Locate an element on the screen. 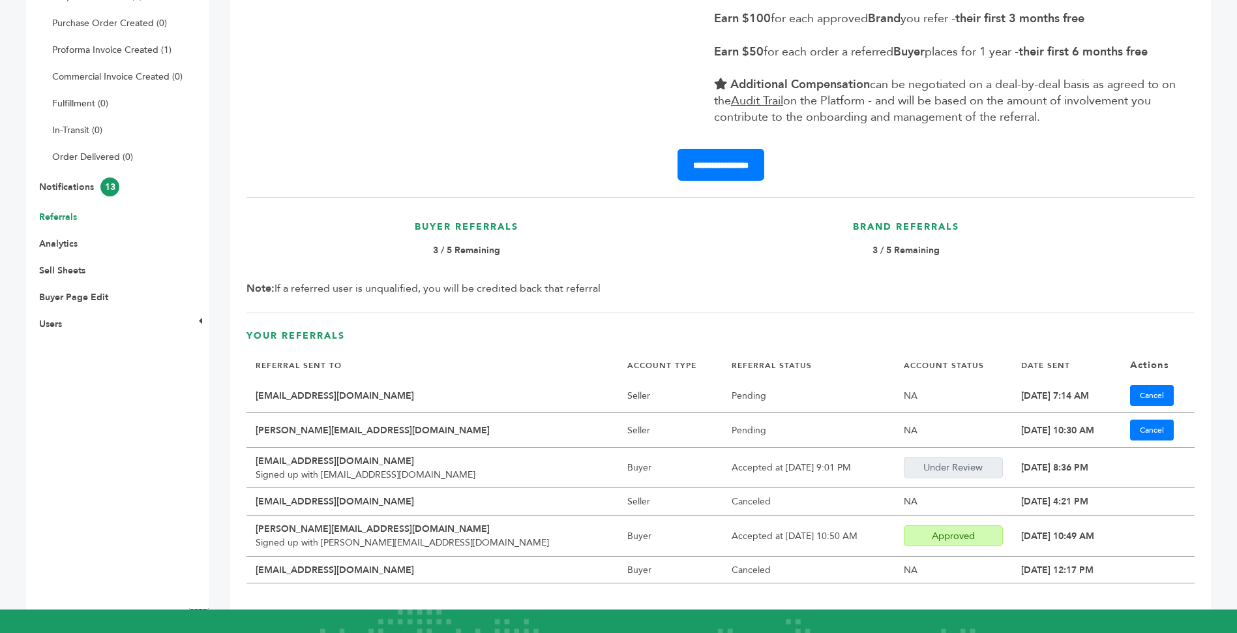  a: REFERRAL STATUS is located at coordinates (772, 365).